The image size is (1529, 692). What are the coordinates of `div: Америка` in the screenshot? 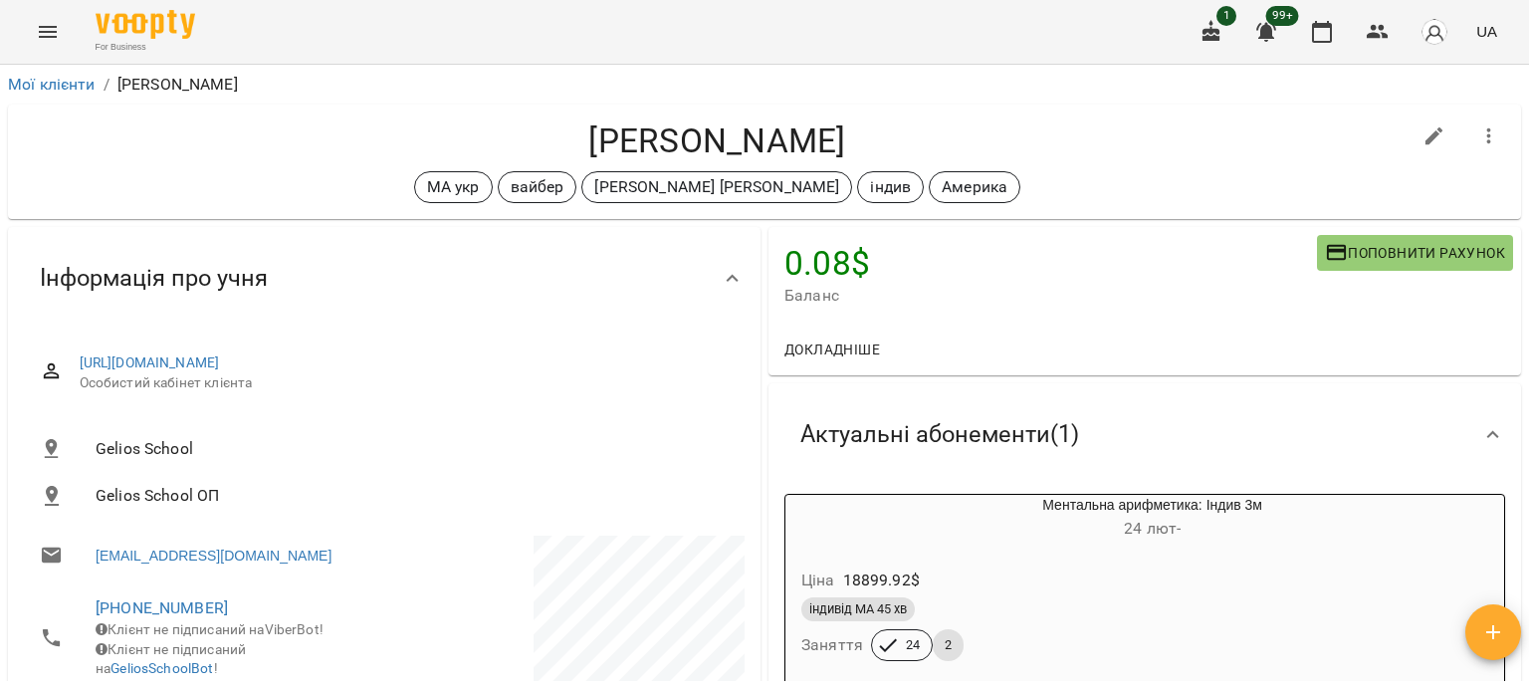 It's located at (975, 187).